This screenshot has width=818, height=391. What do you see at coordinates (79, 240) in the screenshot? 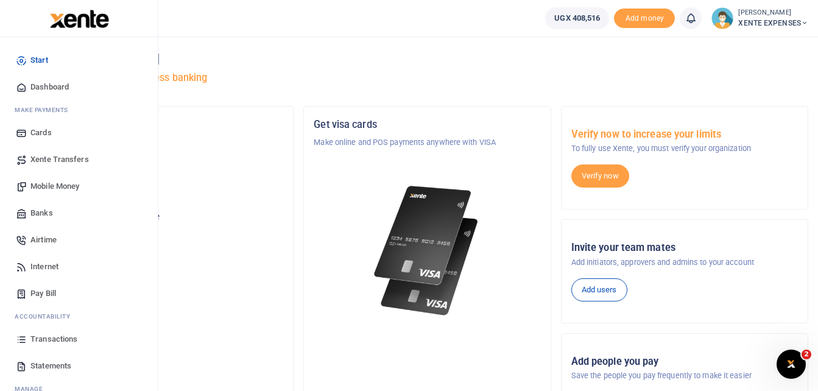
I see `a: Airtime` at bounding box center [79, 240].